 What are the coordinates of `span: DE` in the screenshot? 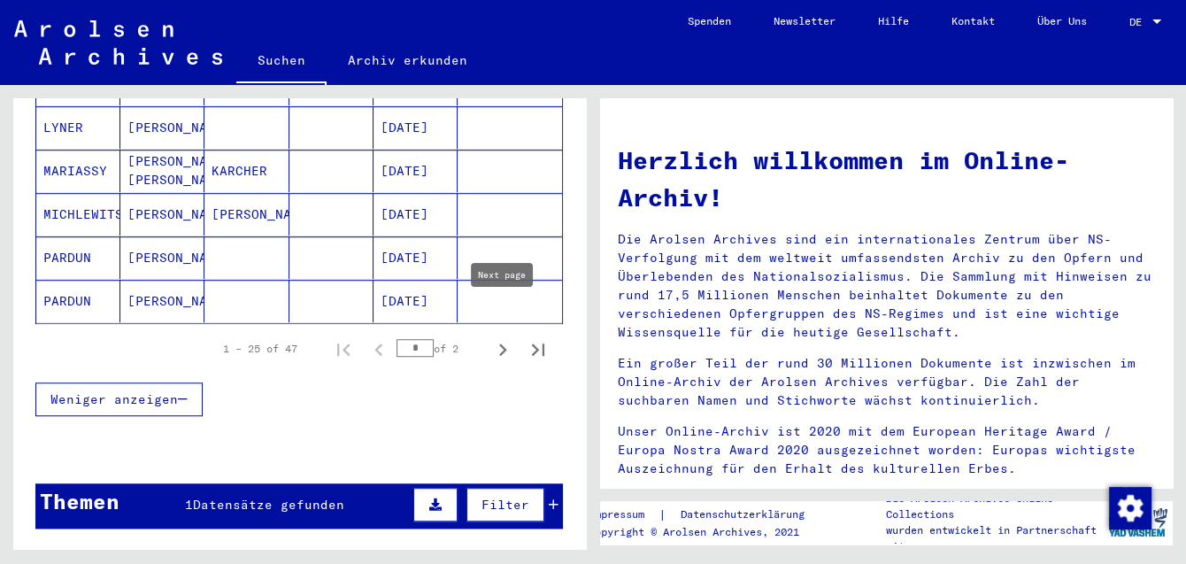 It's located at (1139, 22).